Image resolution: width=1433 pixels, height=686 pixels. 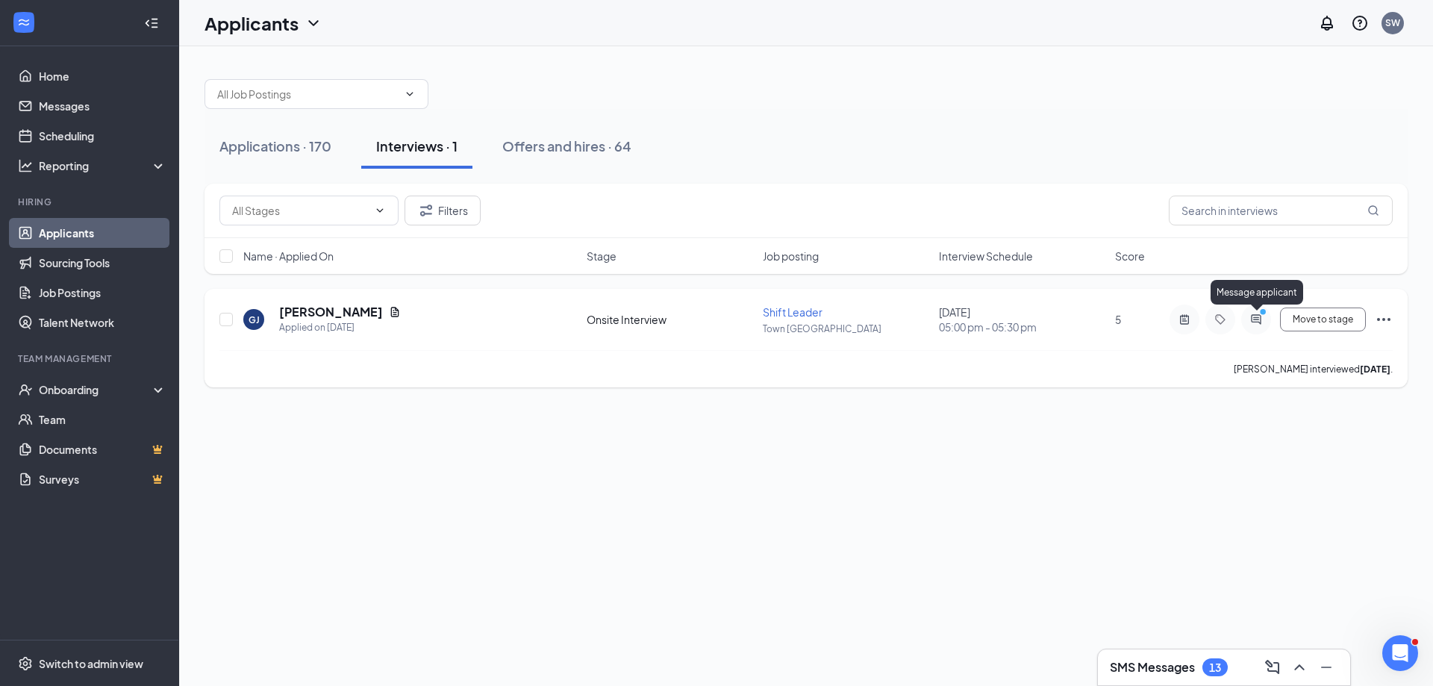 I want to click on span: Job posting, so click(x=790, y=256).